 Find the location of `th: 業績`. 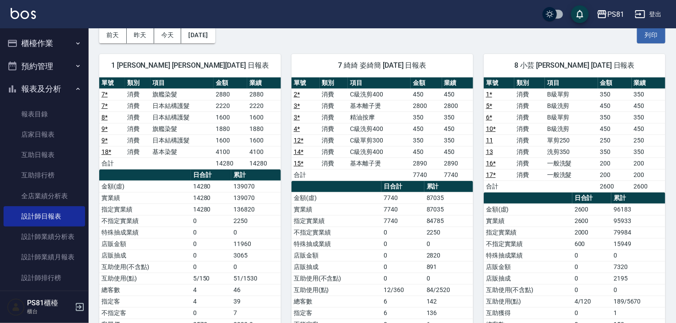

th: 業績 is located at coordinates (264, 83).